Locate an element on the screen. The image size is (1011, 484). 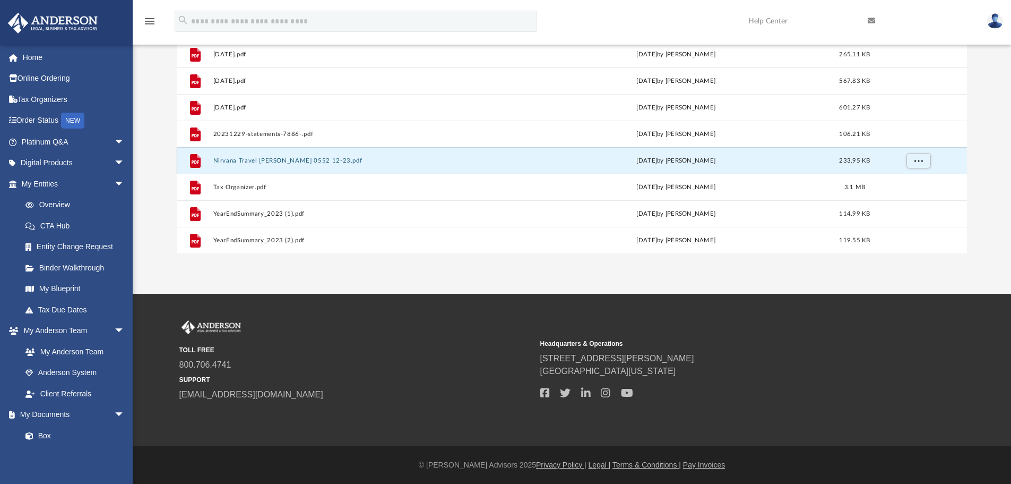
a: Tax Organizers is located at coordinates (74, 99).